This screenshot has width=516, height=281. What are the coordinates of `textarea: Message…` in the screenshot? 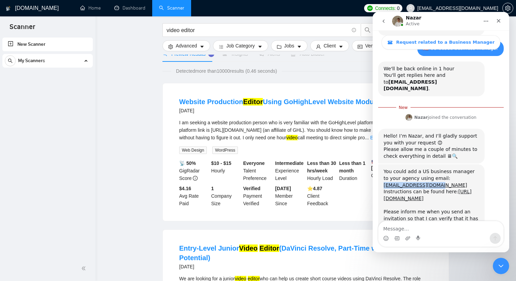 It's located at (68, 215).